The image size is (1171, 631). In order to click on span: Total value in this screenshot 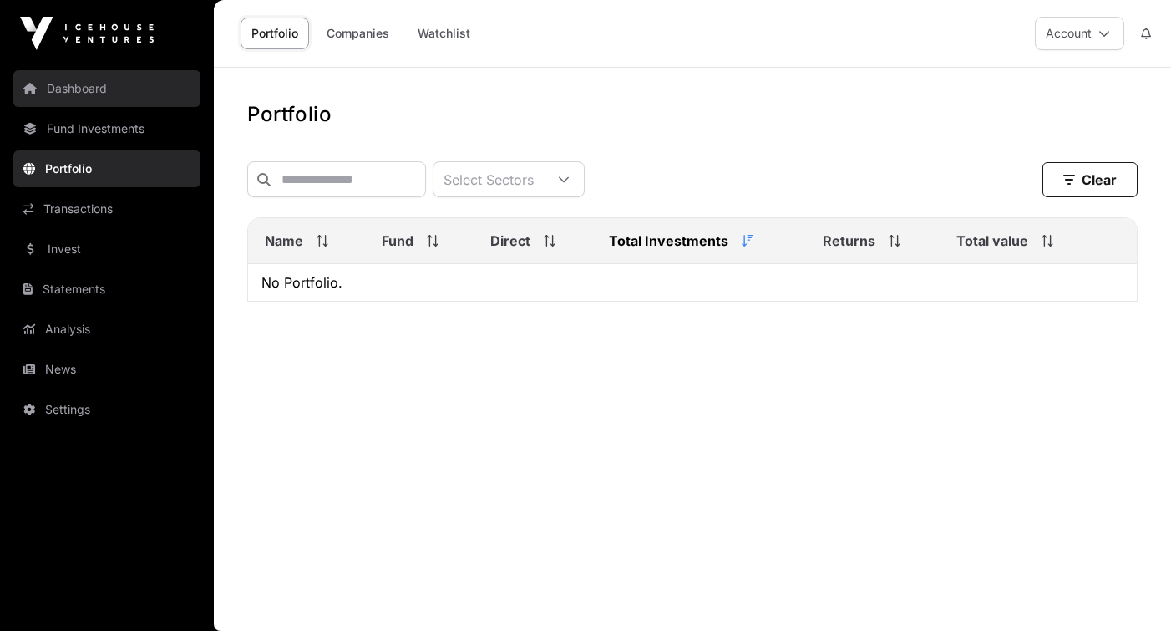, I will do `click(992, 241)`.